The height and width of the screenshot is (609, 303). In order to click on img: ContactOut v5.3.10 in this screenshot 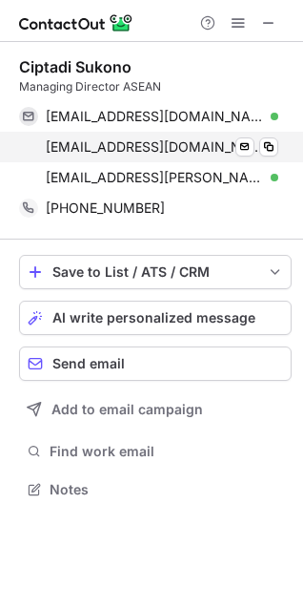, I will do `click(76, 23)`.